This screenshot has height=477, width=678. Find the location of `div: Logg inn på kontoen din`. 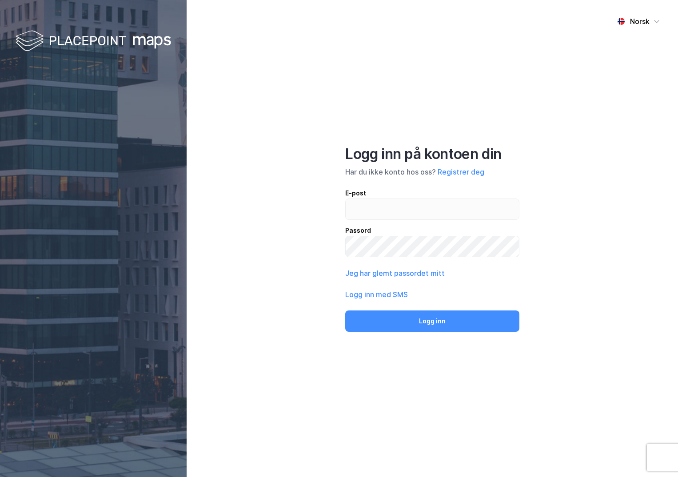

div: Logg inn på kontoen din is located at coordinates (432, 154).